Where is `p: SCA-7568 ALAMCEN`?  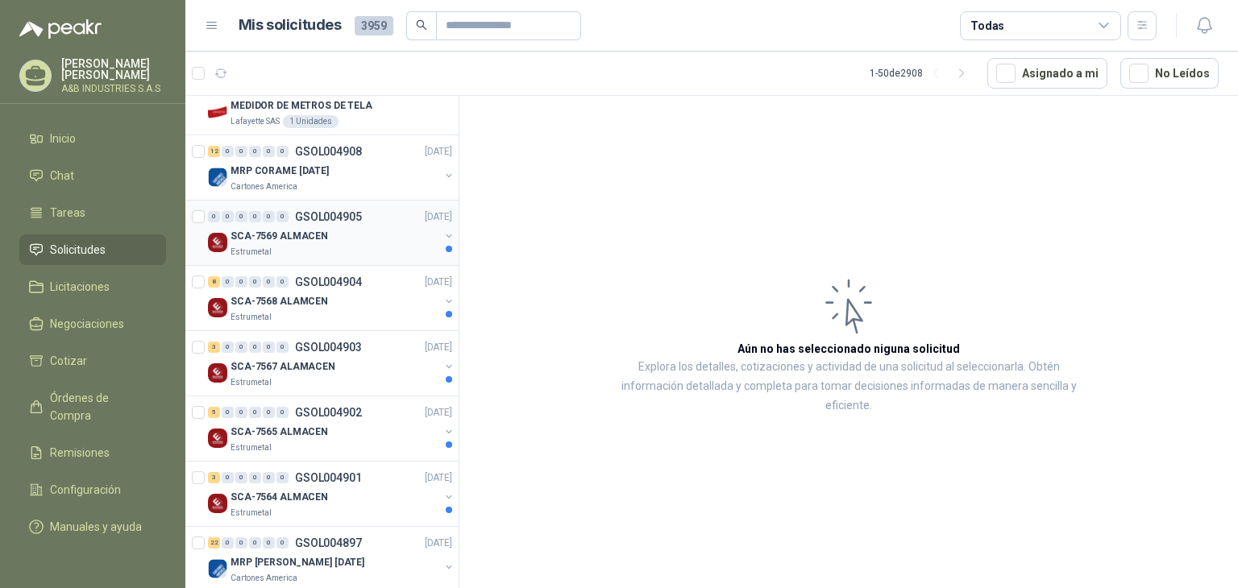
p: SCA-7568 ALAMCEN is located at coordinates (279, 302).